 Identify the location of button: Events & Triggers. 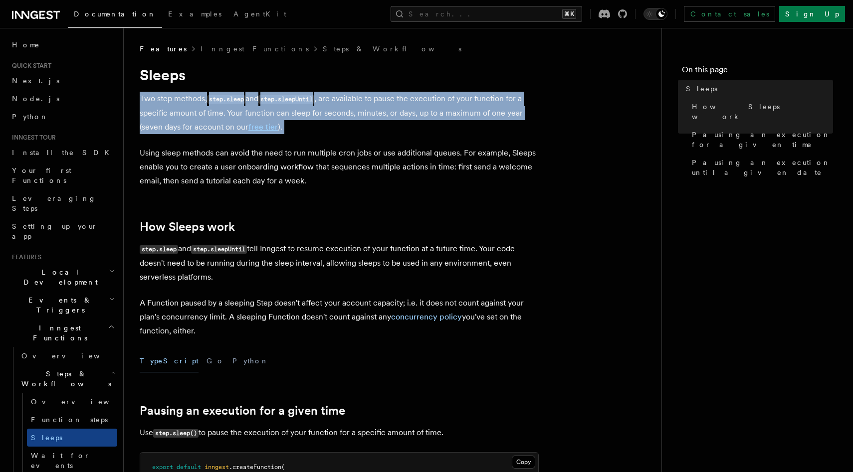
(62, 305).